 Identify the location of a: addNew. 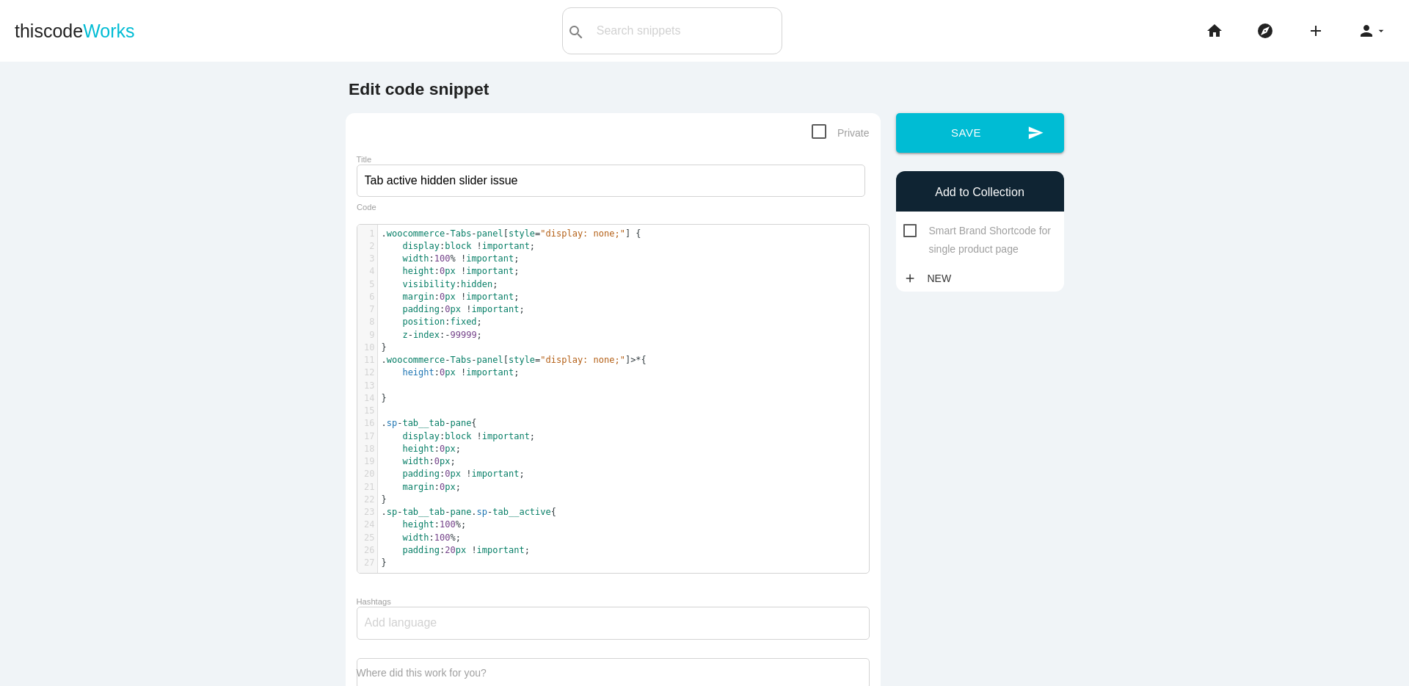
(931, 278).